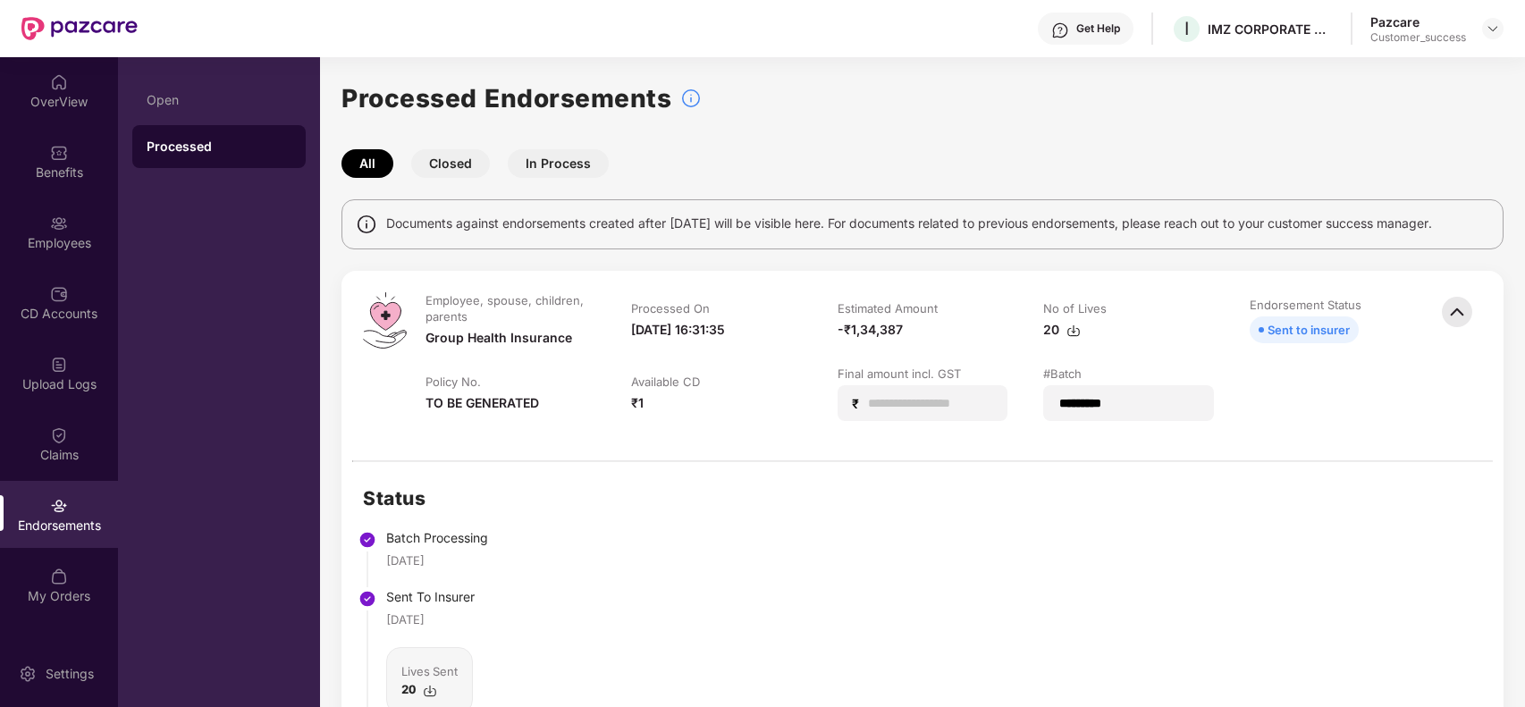 The height and width of the screenshot is (707, 1525). What do you see at coordinates (451, 164) in the screenshot?
I see `button: Closed` at bounding box center [451, 164].